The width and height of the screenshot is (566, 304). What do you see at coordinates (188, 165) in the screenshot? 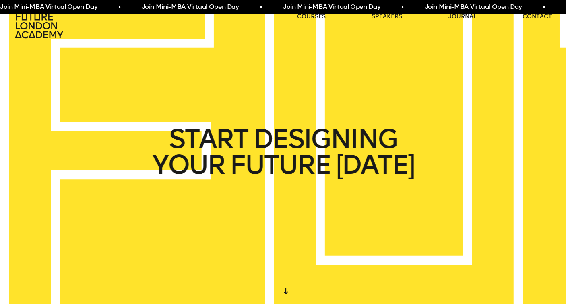
I see `span: YOUR` at bounding box center [188, 165].